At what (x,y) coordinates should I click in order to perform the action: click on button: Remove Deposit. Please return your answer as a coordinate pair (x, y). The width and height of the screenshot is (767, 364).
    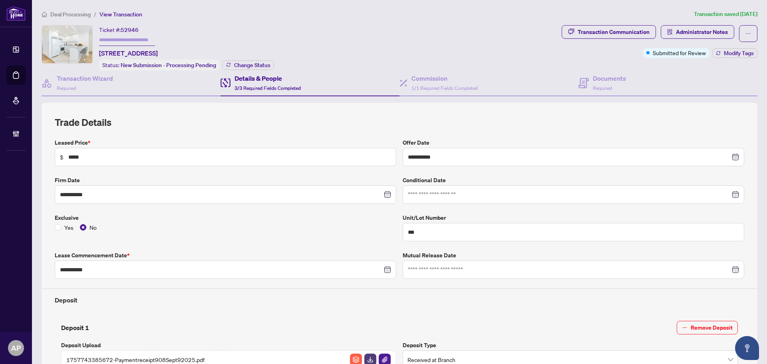
    Looking at the image, I should click on (707, 328).